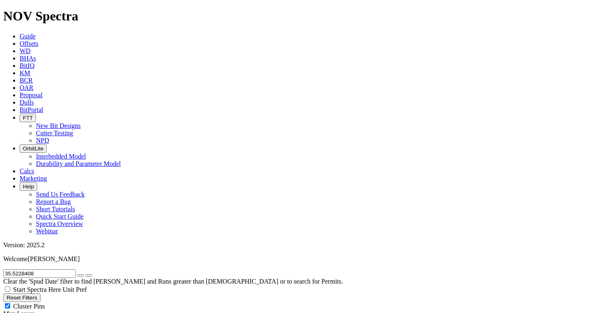 This screenshot has width=610, height=313. Describe the element at coordinates (29, 306) in the screenshot. I see `span: Cluster Pins` at that location.